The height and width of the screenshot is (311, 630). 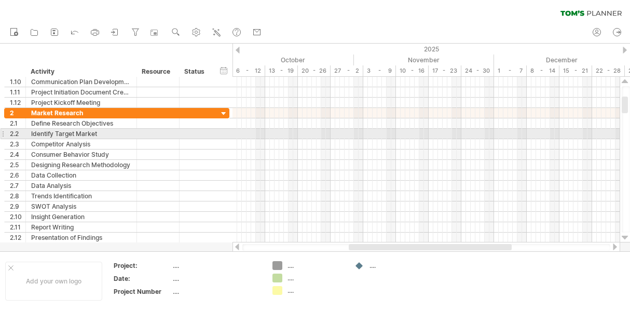 I want to click on div: 2.6, so click(x=18, y=175).